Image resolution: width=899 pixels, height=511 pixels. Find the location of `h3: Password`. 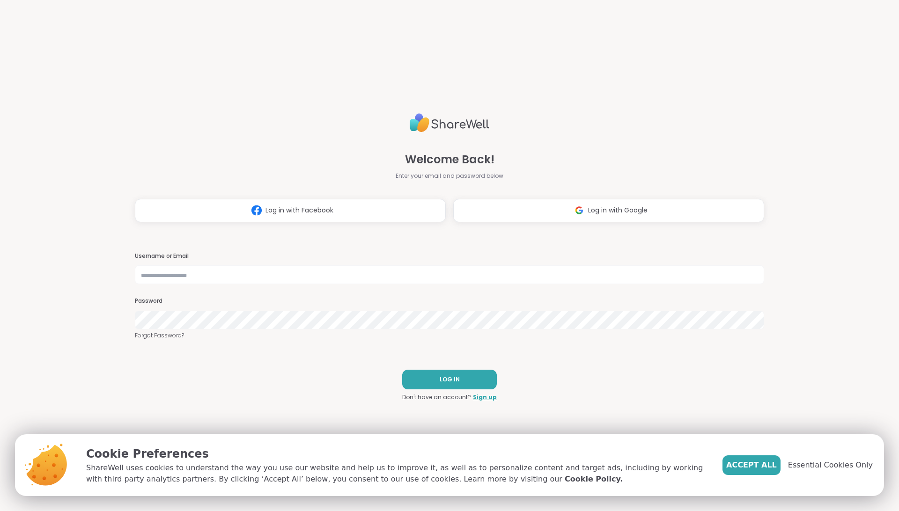

h3: Password is located at coordinates (449, 301).